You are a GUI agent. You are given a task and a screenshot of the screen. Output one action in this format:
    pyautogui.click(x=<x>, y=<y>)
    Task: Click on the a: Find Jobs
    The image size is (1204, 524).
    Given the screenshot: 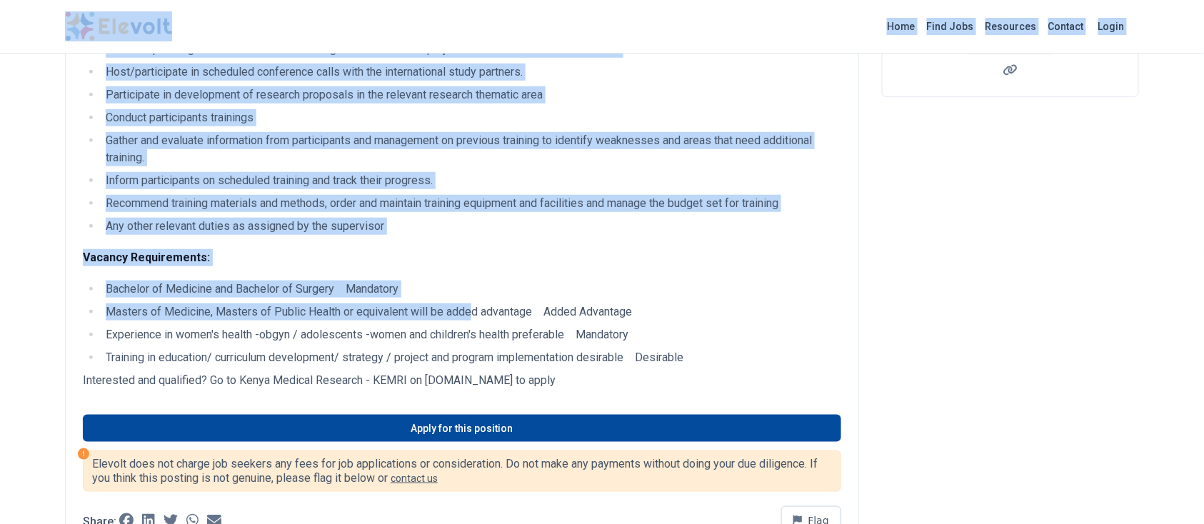 What is the action you would take?
    pyautogui.click(x=950, y=26)
    